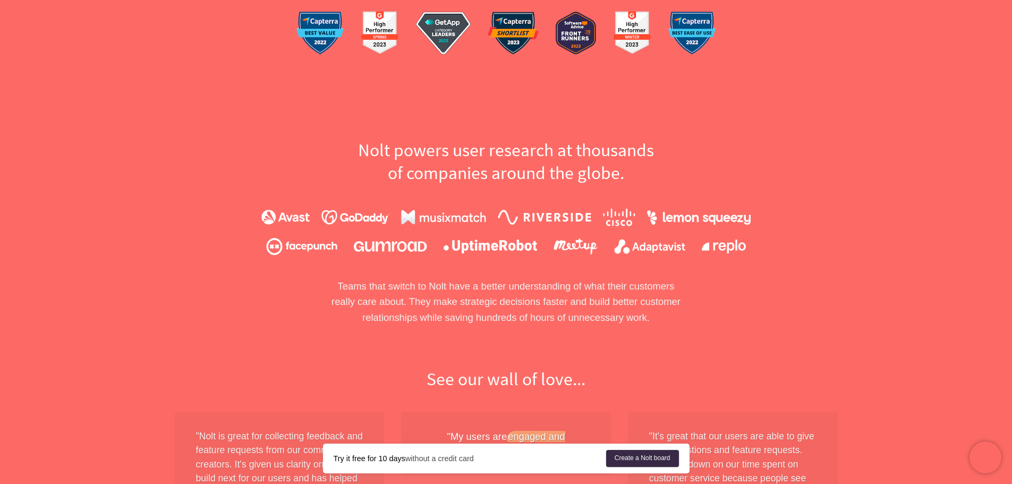 Image resolution: width=1012 pixels, height=484 pixels. I want to click on img: g2-1.d59c70ff4a.png, so click(380, 32).